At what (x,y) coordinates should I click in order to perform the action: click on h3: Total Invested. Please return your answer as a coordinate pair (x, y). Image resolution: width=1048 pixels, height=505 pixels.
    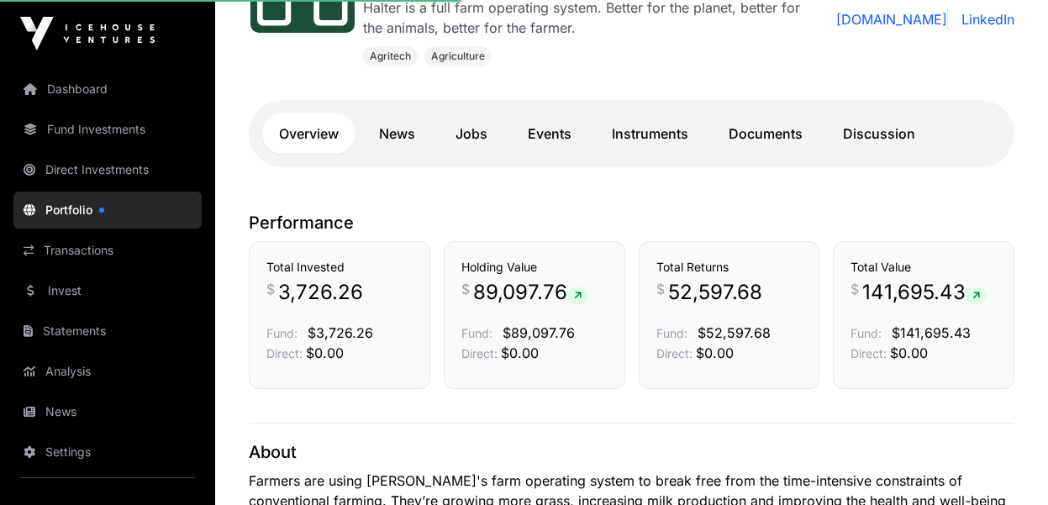
    Looking at the image, I should click on (340, 267).